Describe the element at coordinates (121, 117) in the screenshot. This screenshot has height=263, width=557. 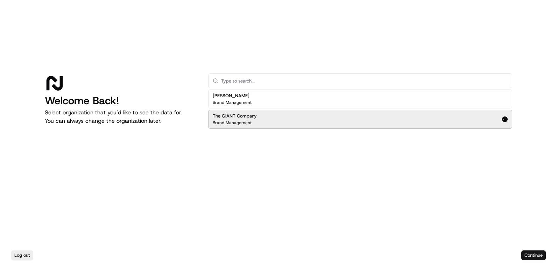
I see `p: Select organization that you’d like to see the data for. You can always change the organization l...` at that location.